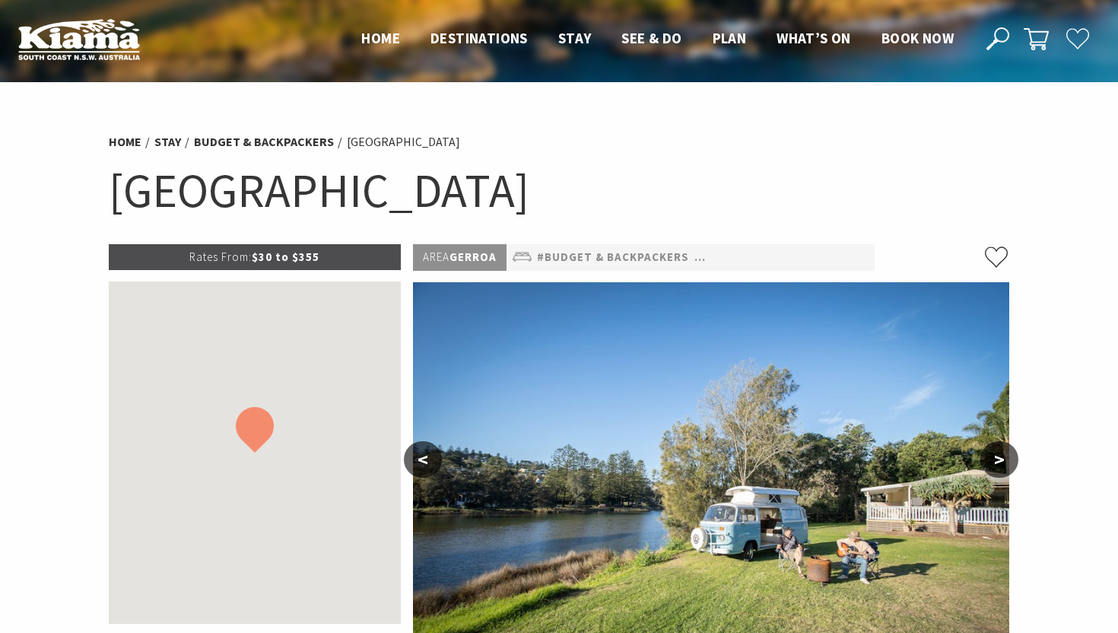 Image resolution: width=1118 pixels, height=633 pixels. What do you see at coordinates (729, 38) in the screenshot?
I see `span: Plan` at bounding box center [729, 38].